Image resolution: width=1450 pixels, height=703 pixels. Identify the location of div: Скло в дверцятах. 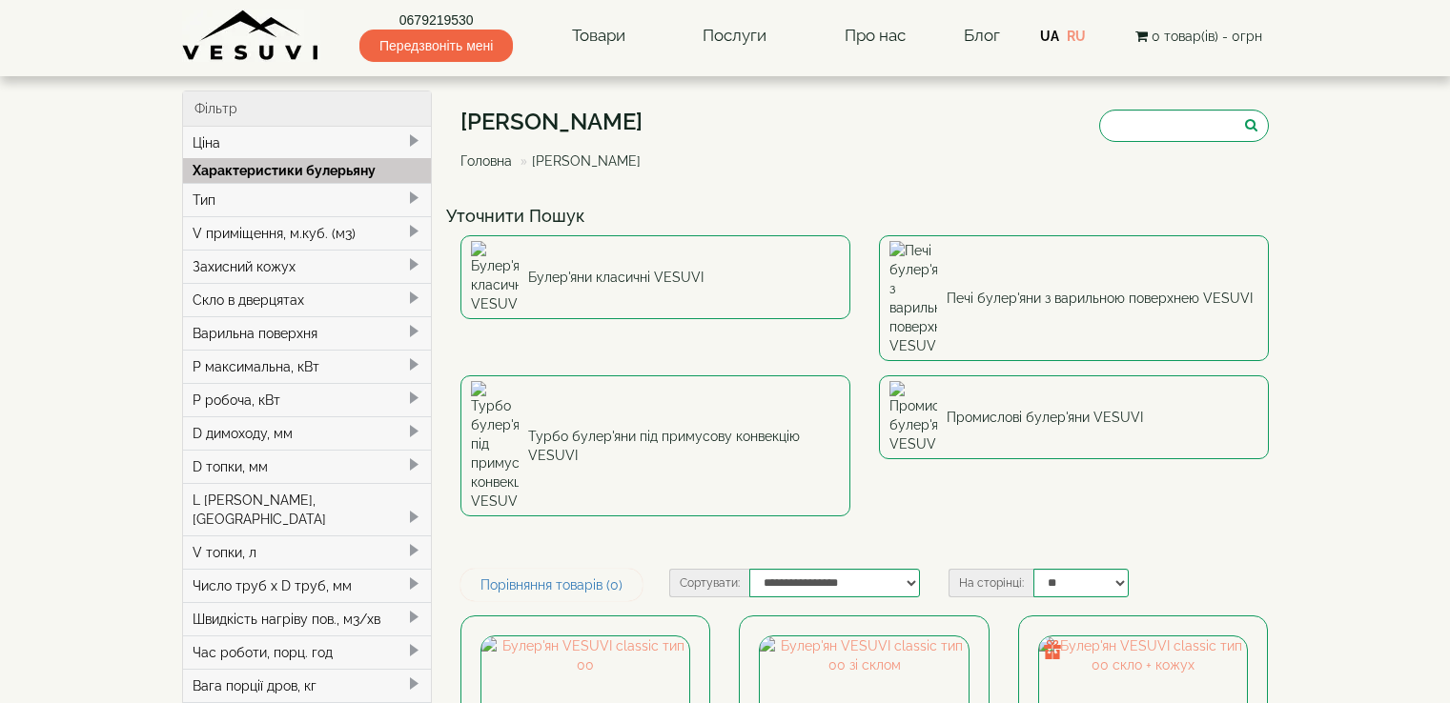
(307, 299).